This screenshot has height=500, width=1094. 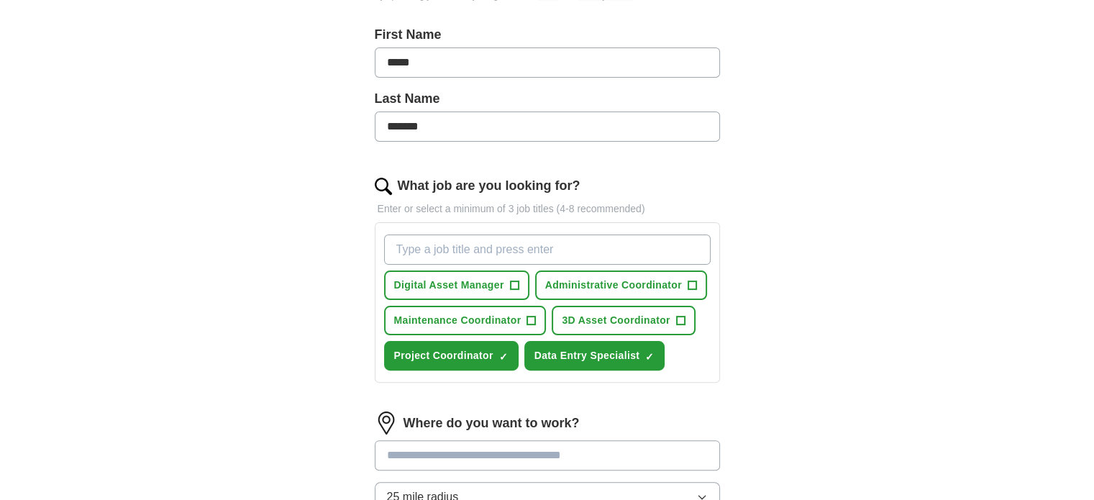 I want to click on input: Type a job title and press enter, so click(x=547, y=250).